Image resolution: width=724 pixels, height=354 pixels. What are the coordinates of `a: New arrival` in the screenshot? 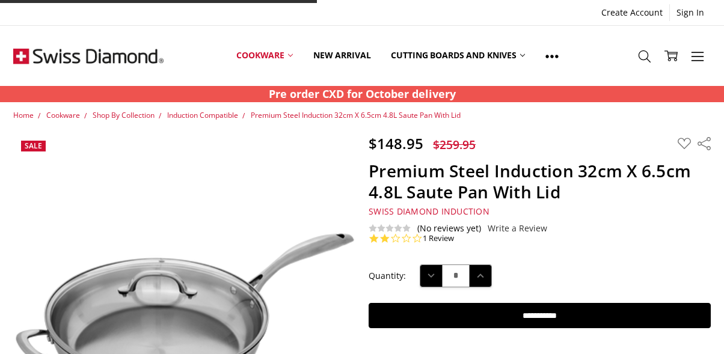 It's located at (342, 55).